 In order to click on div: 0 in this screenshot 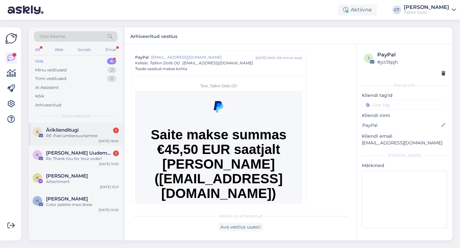, I will do `click(111, 79)`.